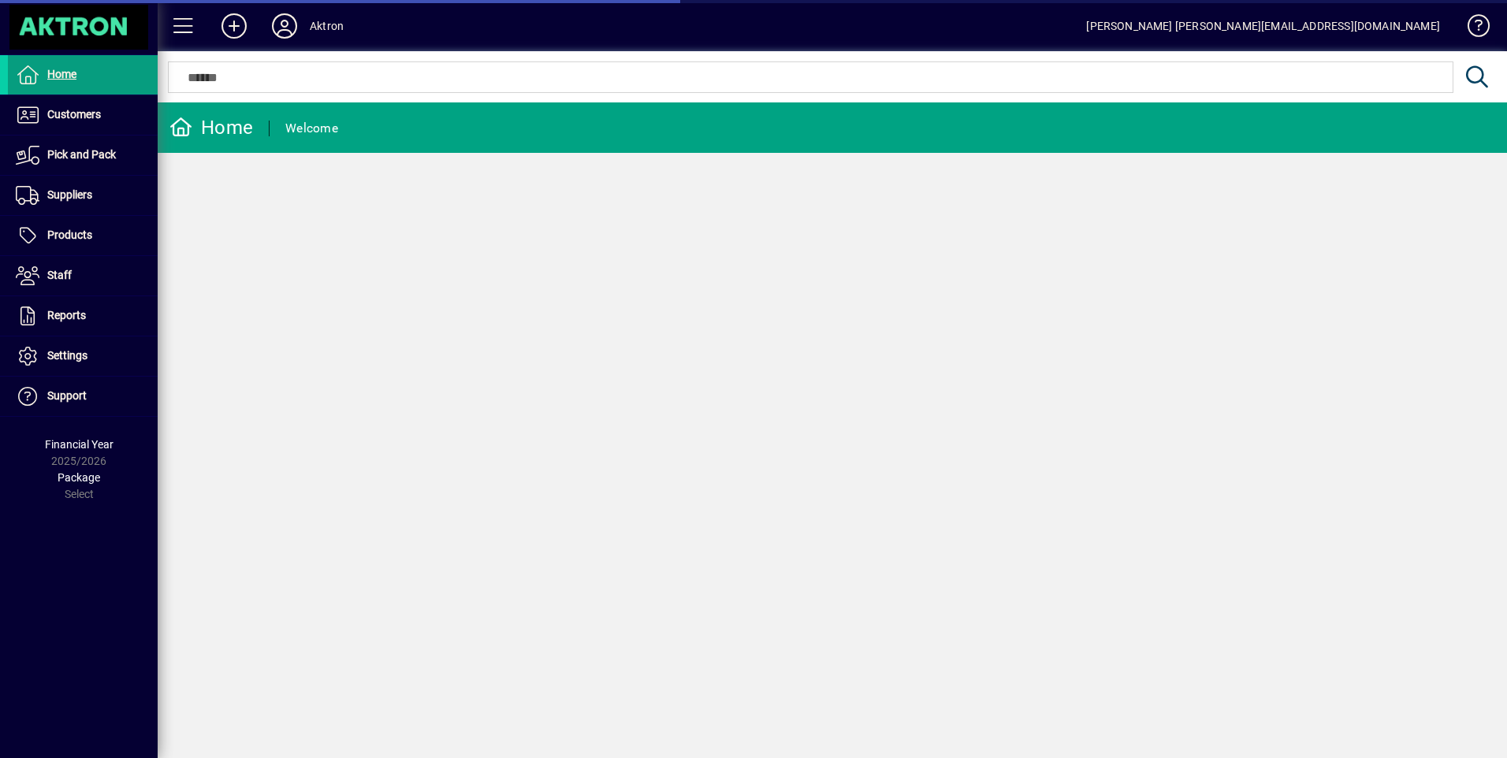 This screenshot has height=758, width=1507. Describe the element at coordinates (83, 397) in the screenshot. I see `a: Support` at that location.